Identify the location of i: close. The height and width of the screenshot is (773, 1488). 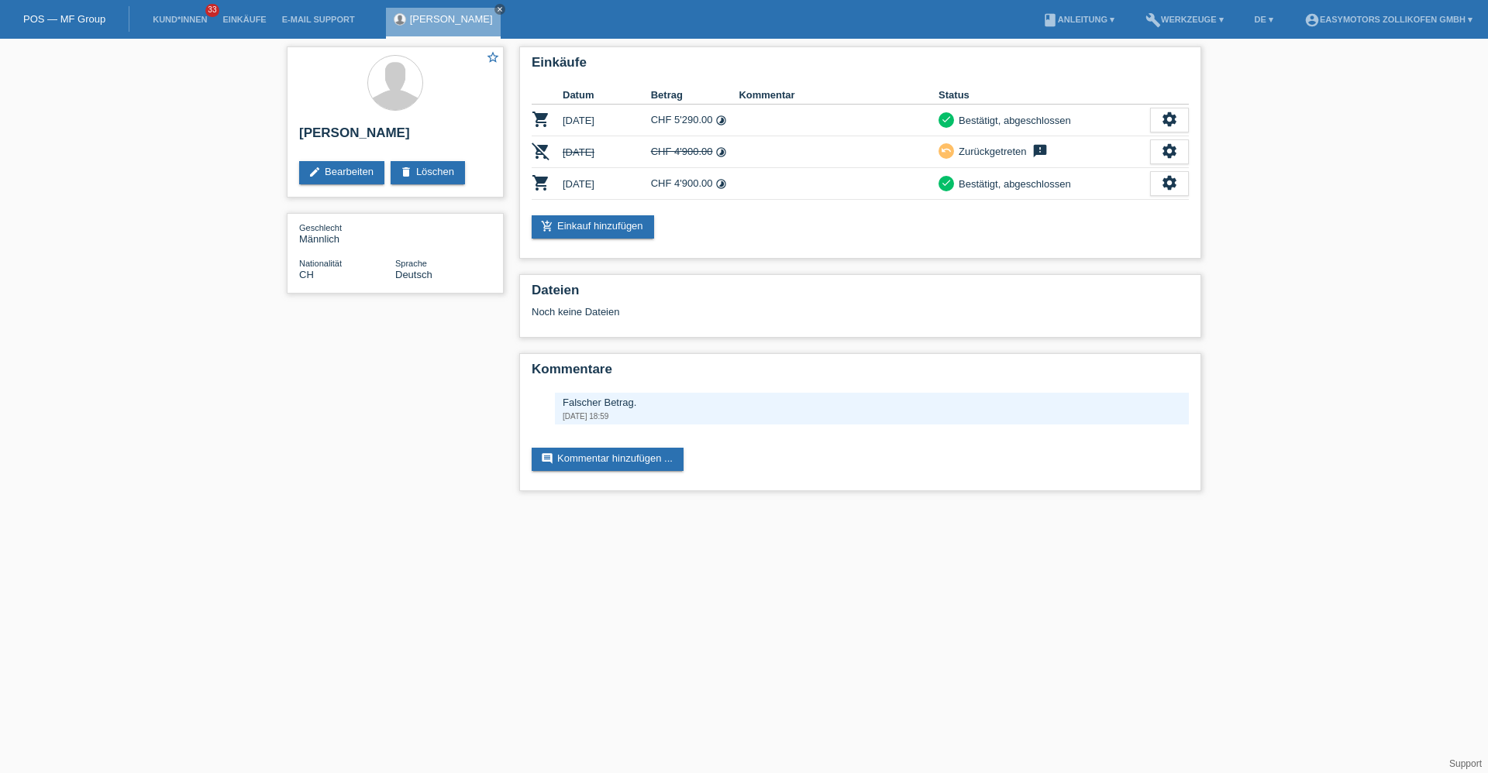
(500, 9).